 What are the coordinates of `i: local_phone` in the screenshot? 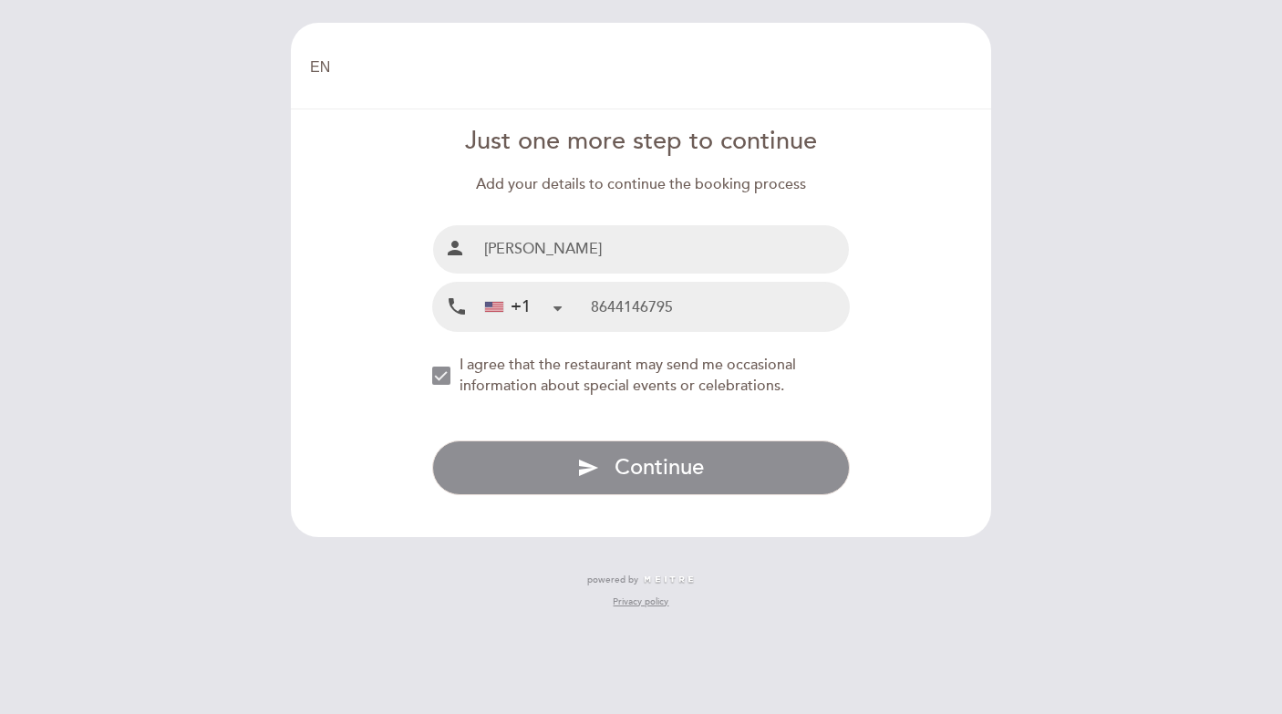 It's located at (457, 306).